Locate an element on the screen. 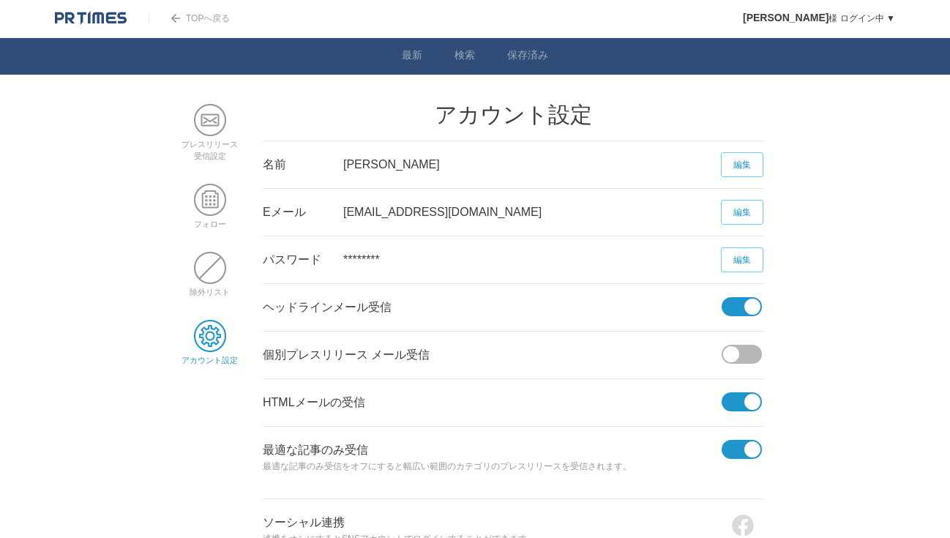 The height and width of the screenshot is (538, 950). div: Eメール is located at coordinates (303, 212).